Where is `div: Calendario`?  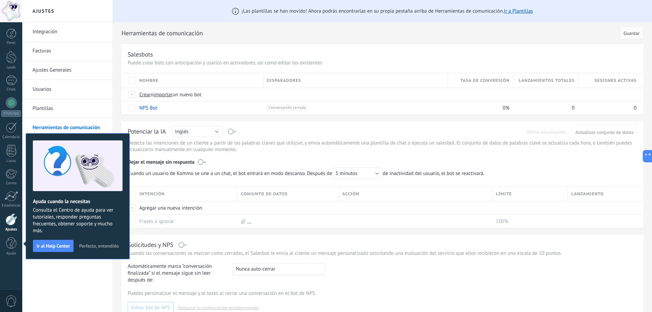 div: Calendario is located at coordinates (11, 137).